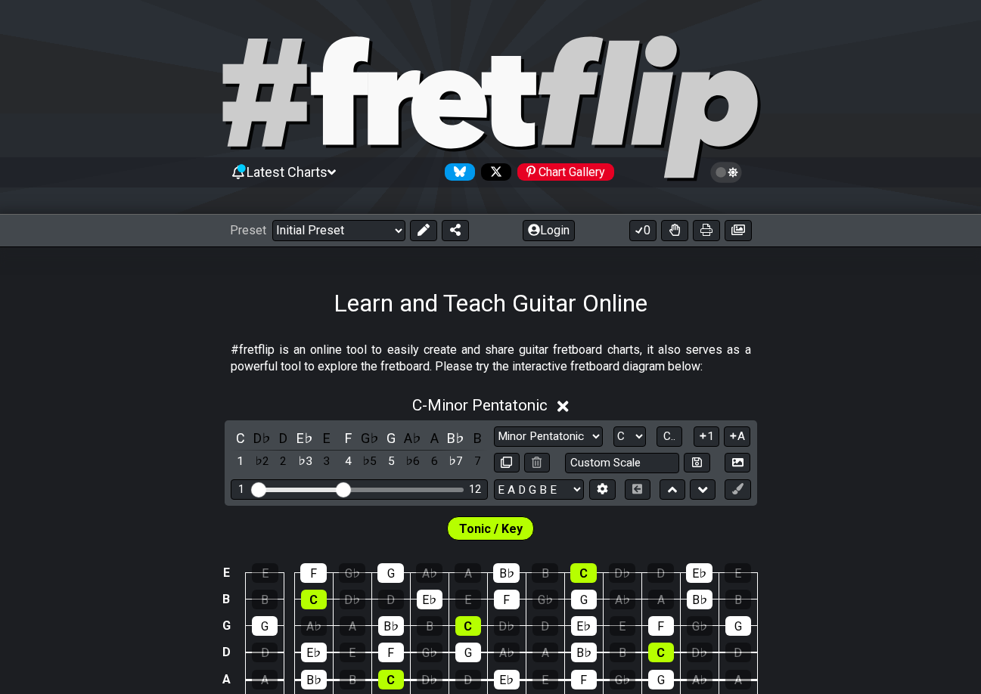  I want to click on button: Store user defined scale, so click(696, 463).